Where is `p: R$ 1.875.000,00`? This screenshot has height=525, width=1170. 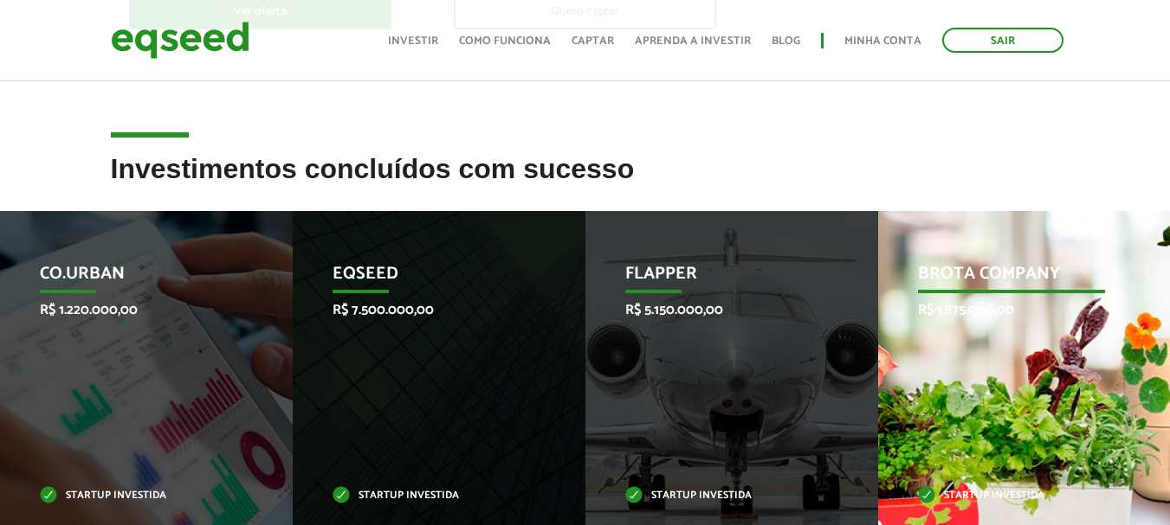 p: R$ 1.875.000,00 is located at coordinates (1011, 310).